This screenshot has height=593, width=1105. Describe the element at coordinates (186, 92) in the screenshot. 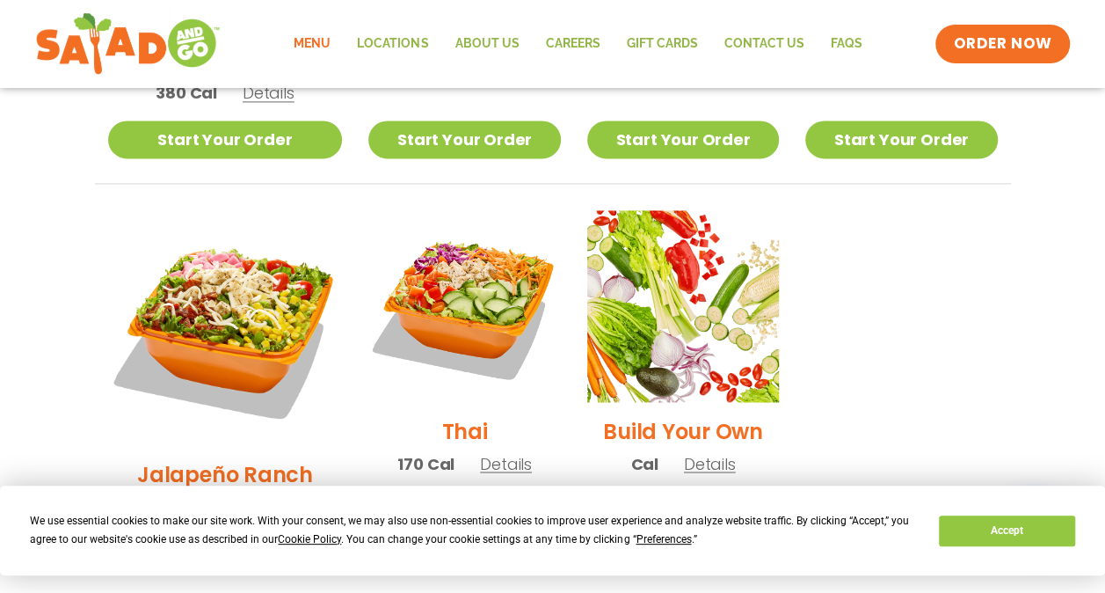

I see `span: 380 Cal` at that location.